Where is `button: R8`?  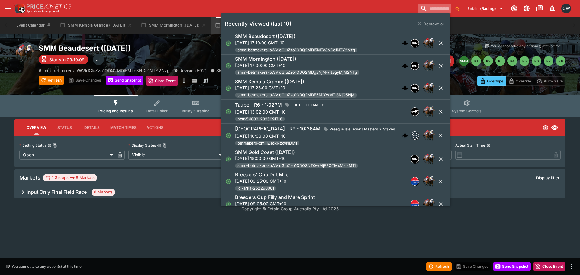
button: R8 is located at coordinates (561, 61).